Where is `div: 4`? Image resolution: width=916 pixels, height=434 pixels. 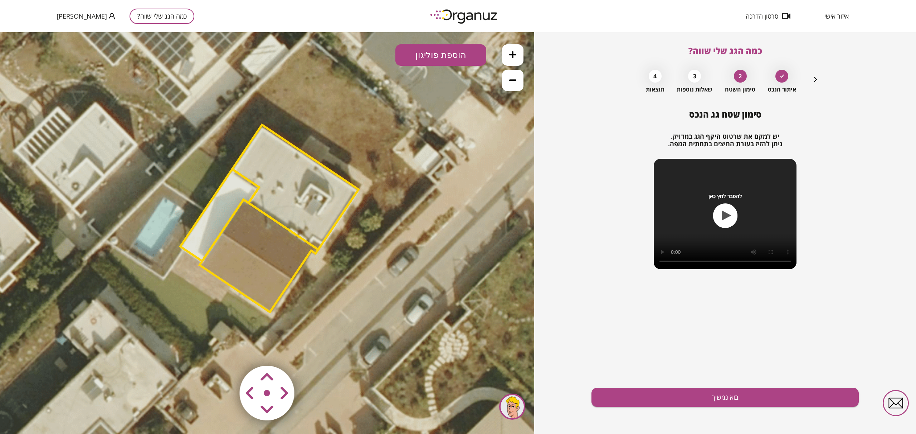
div: 4 is located at coordinates (655, 76).